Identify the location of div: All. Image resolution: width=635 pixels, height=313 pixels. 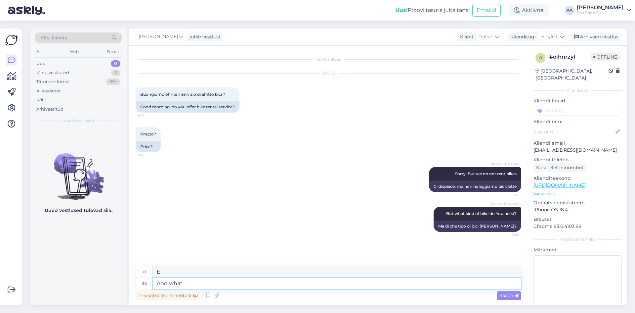
(39, 52).